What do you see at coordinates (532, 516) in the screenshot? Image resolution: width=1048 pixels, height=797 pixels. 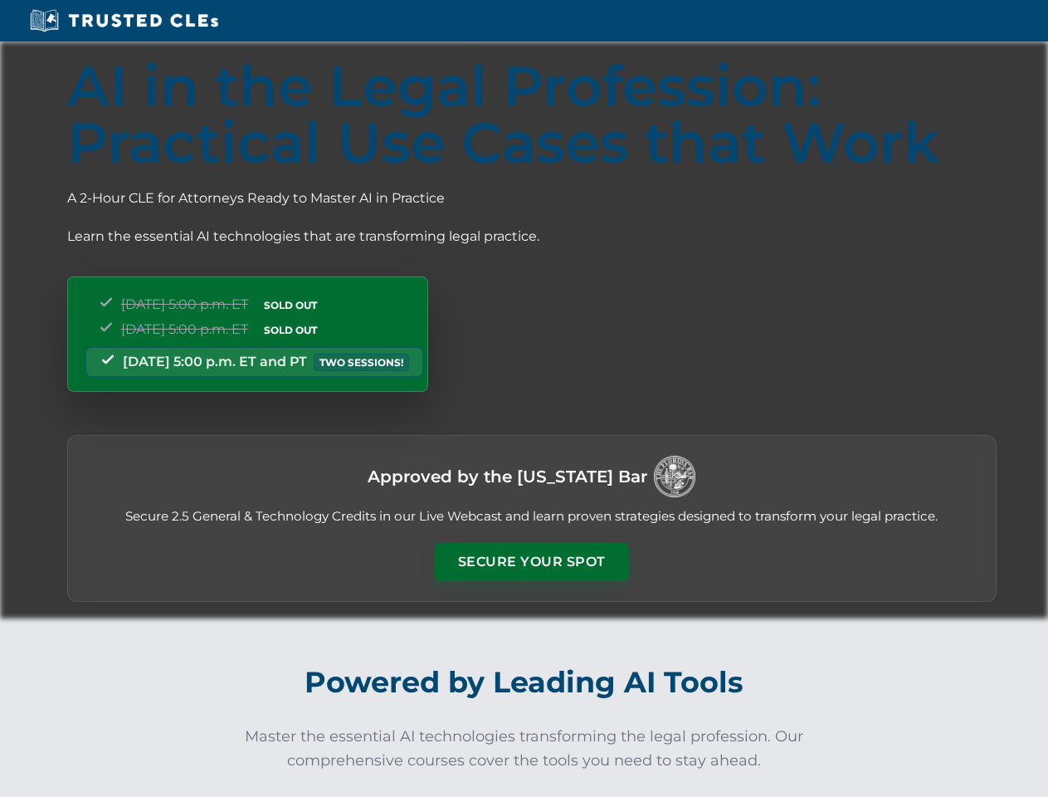 I see `p: Secure 2.5 General & Technology Credits in our Live Webcast and learn proven strategies designed ...` at bounding box center [532, 516].